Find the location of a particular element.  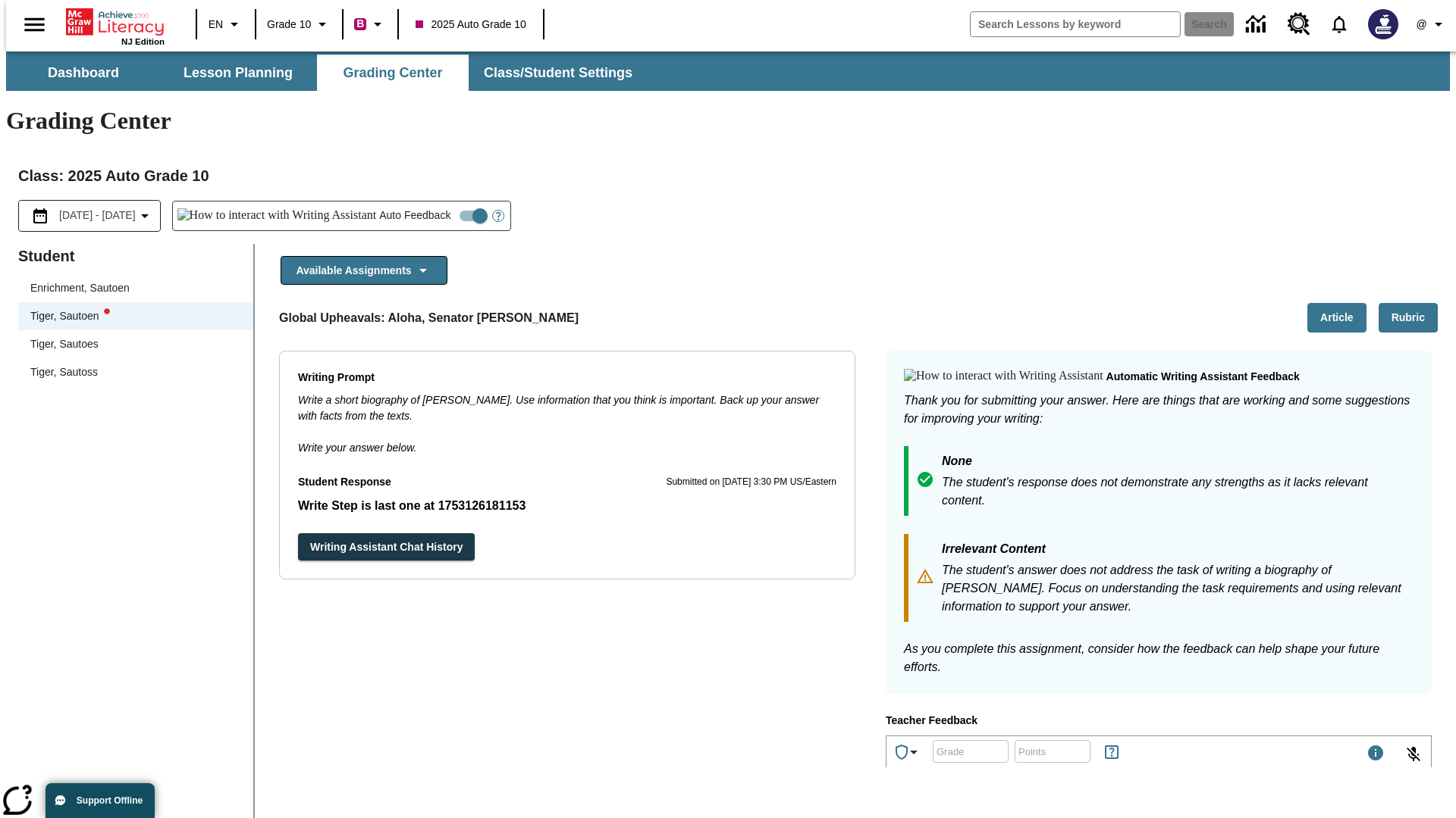

a: Notifications is located at coordinates (1339, 24).